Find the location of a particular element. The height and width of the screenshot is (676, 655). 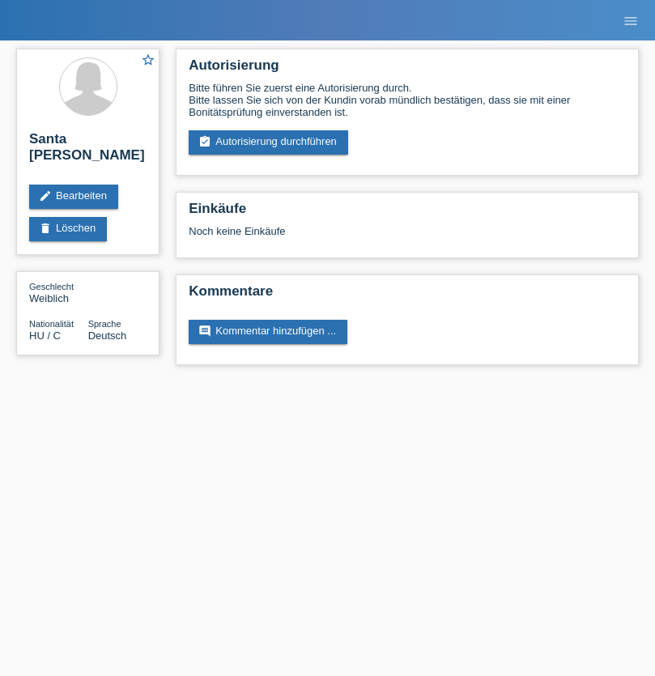

a: commentKommentar hinzufügen ... is located at coordinates (268, 332).